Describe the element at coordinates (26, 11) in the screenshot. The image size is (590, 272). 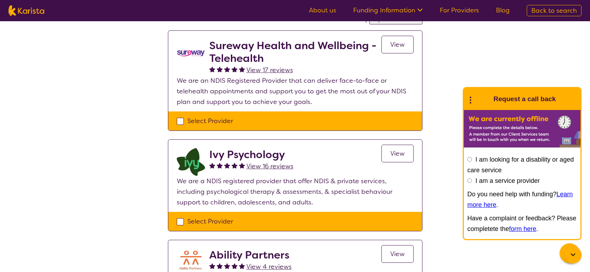
I see `img: Karista logo` at that location.